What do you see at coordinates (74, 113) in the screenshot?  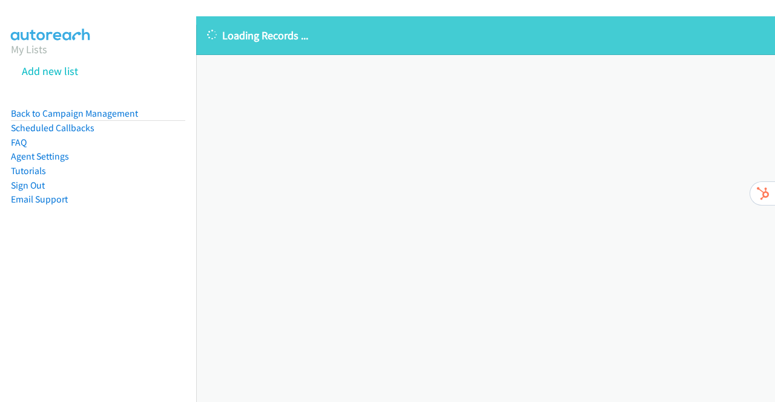 I see `a: Back to Campaign Management` at bounding box center [74, 113].